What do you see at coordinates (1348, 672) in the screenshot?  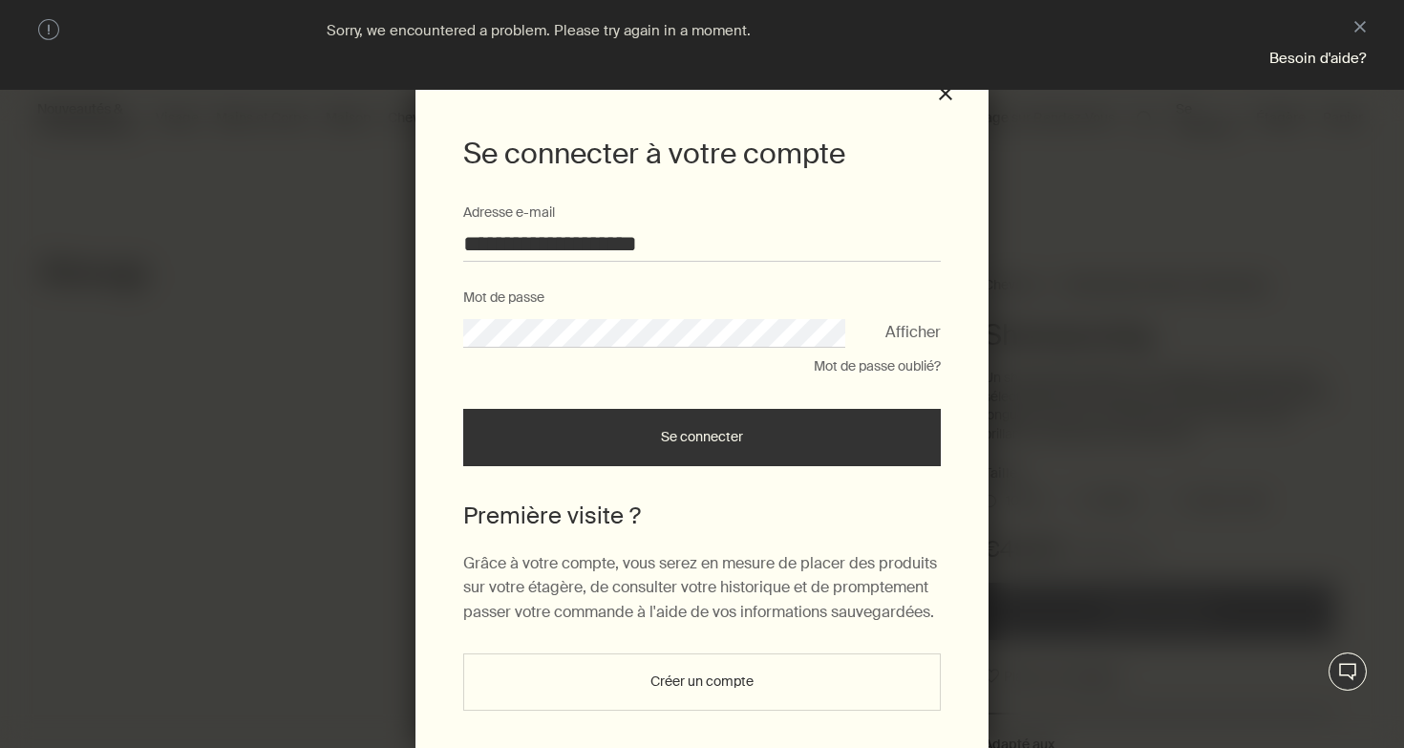 I see `button: Chat en direct` at bounding box center [1348, 672].